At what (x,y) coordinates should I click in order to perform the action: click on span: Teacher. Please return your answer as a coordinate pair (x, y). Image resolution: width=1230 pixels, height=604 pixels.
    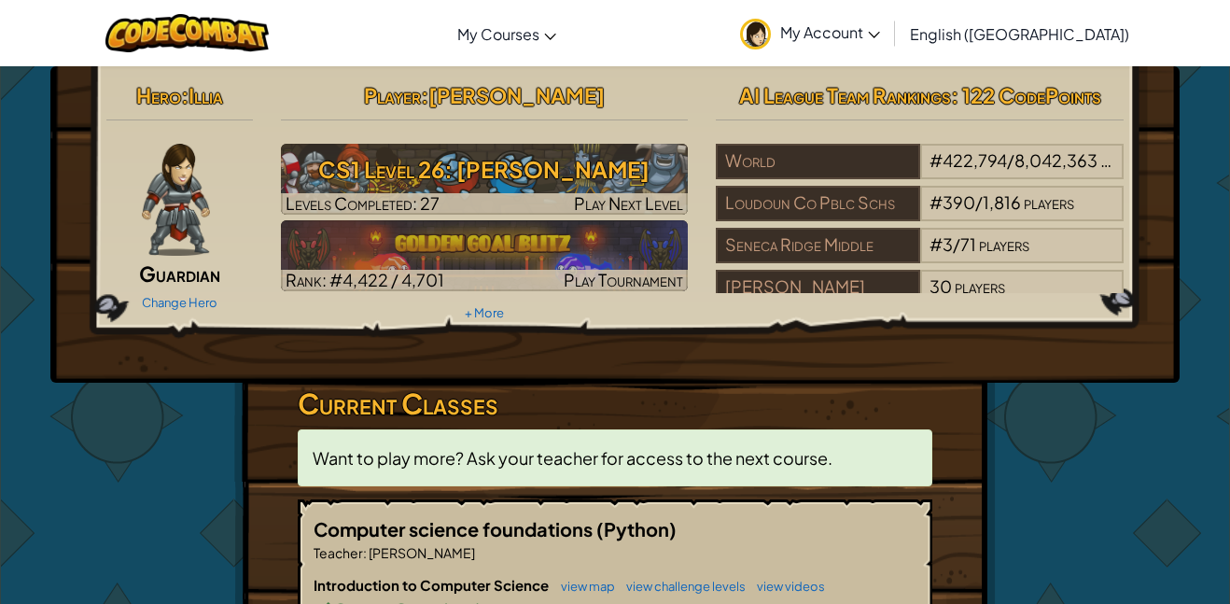
    Looking at the image, I should click on (338, 552).